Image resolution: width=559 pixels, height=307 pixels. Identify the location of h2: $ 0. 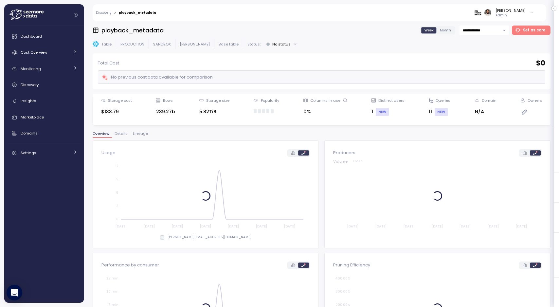
(541, 63).